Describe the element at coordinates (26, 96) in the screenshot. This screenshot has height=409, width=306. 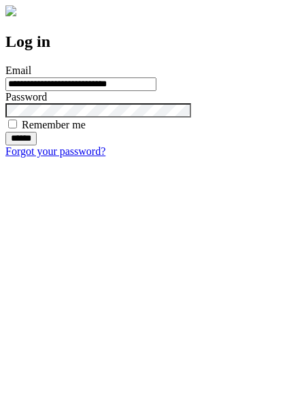
I see `label: Password` at that location.